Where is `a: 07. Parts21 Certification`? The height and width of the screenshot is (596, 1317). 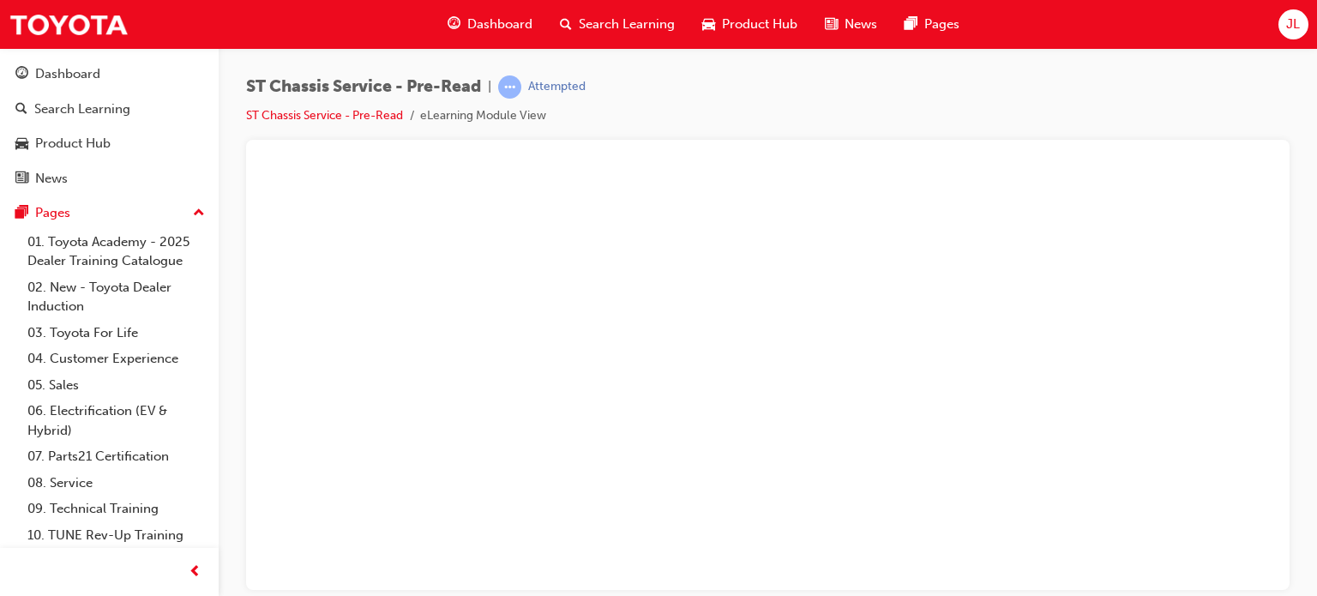 a: 07. Parts21 Certification is located at coordinates (116, 456).